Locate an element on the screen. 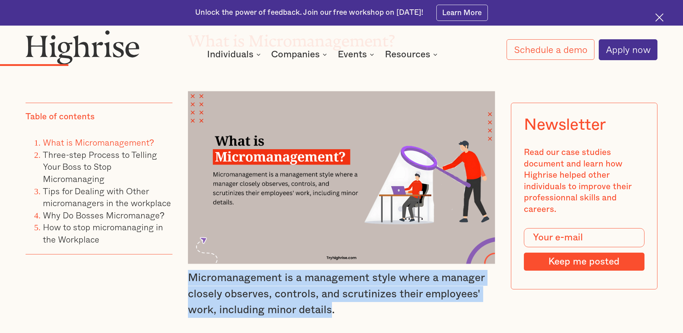  a: Schedule a demo is located at coordinates (550, 49).